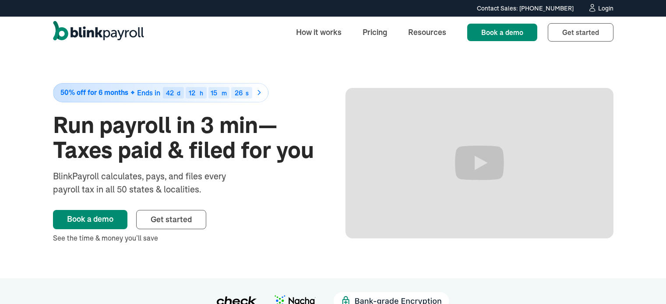  I want to click on span: Ends in, so click(148, 93).